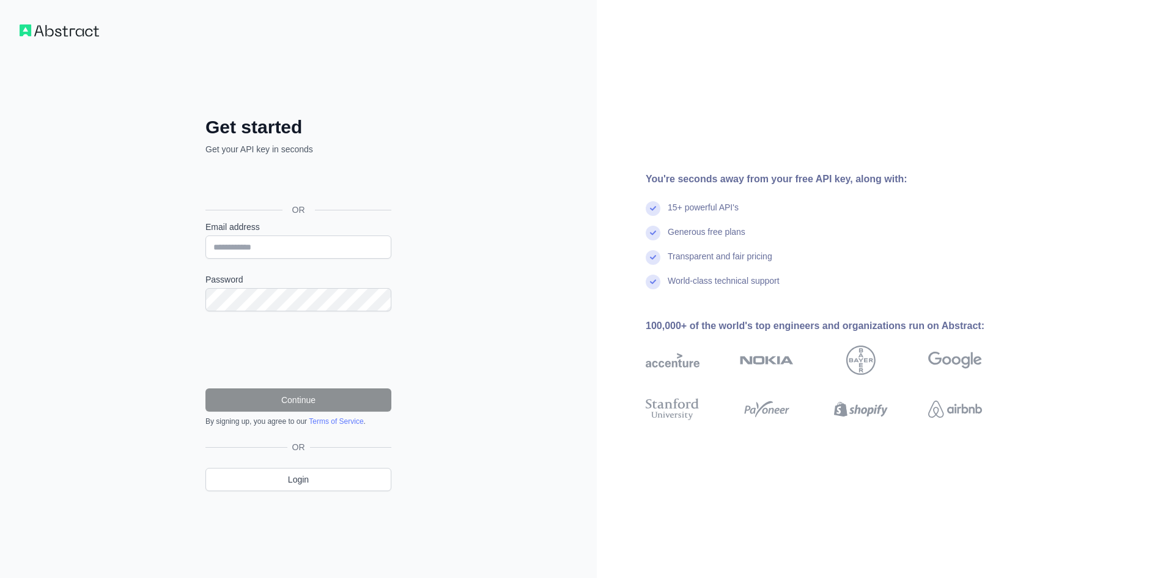  Describe the element at coordinates (298, 227) in the screenshot. I see `label: Email address` at that location.